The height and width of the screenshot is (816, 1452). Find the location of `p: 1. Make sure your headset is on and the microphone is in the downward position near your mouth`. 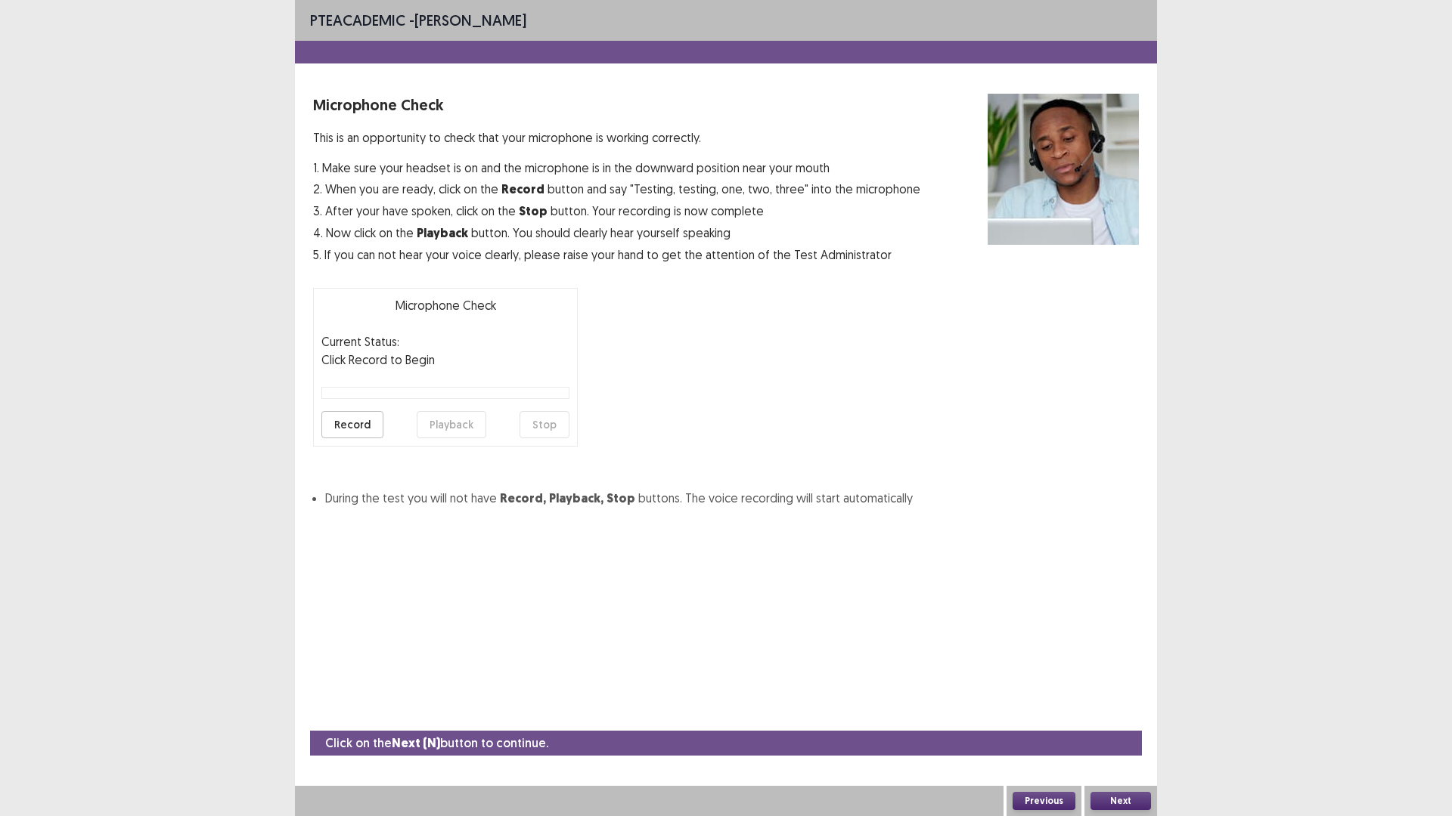

p: 1. Make sure your headset is on and the microphone is in the downward position near your mouth is located at coordinates (616, 168).